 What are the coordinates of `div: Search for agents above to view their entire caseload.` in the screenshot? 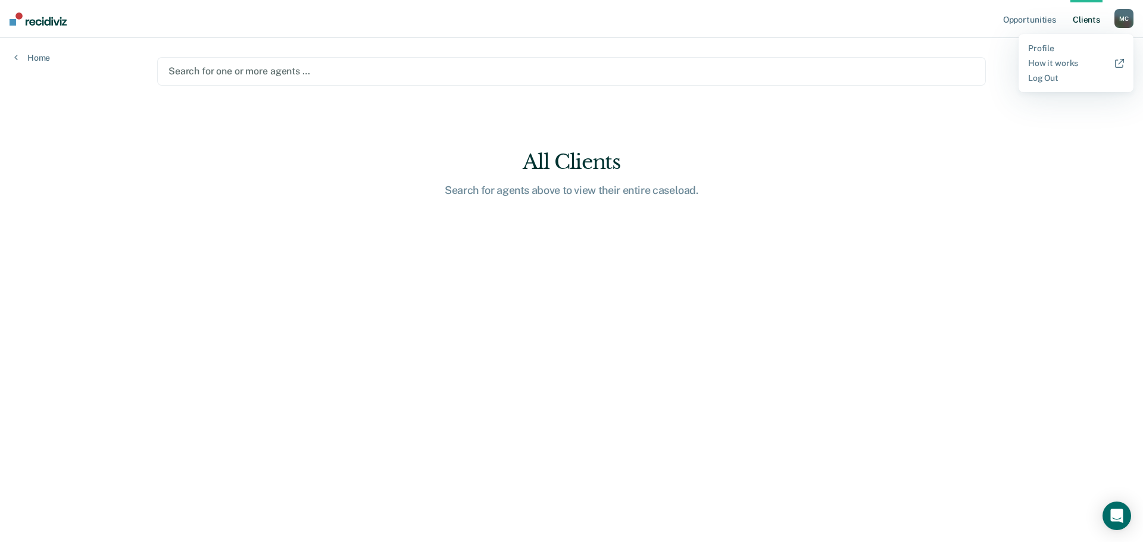 It's located at (571, 190).